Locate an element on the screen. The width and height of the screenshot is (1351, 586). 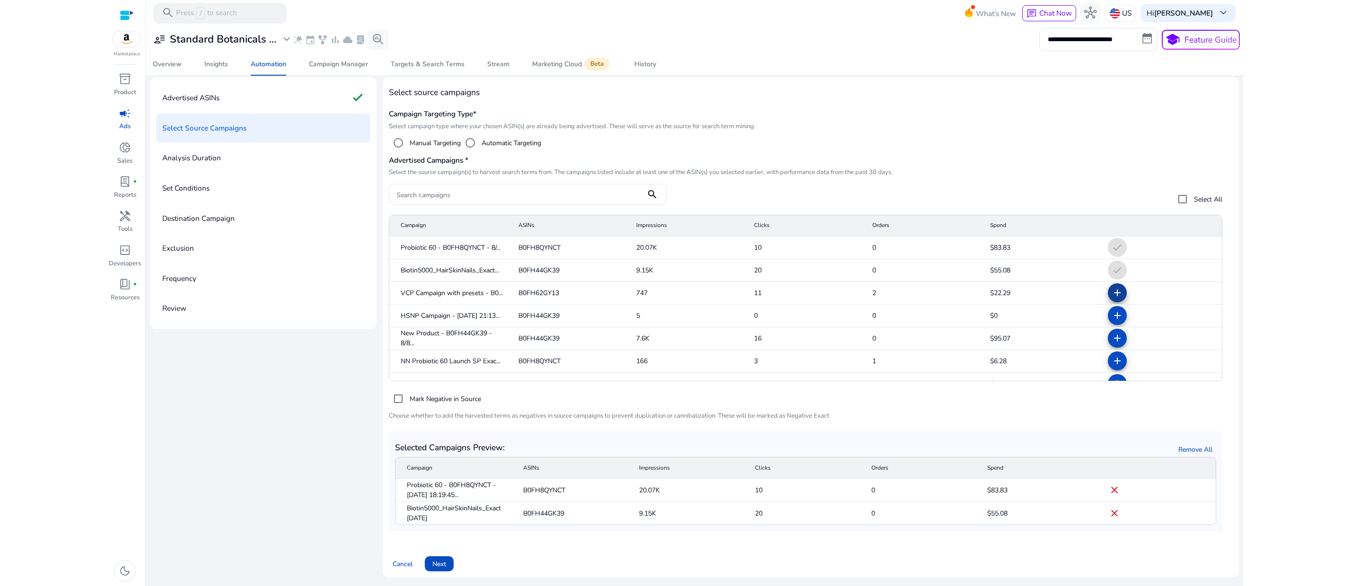
mat-cell: 2 is located at coordinates (924, 293).